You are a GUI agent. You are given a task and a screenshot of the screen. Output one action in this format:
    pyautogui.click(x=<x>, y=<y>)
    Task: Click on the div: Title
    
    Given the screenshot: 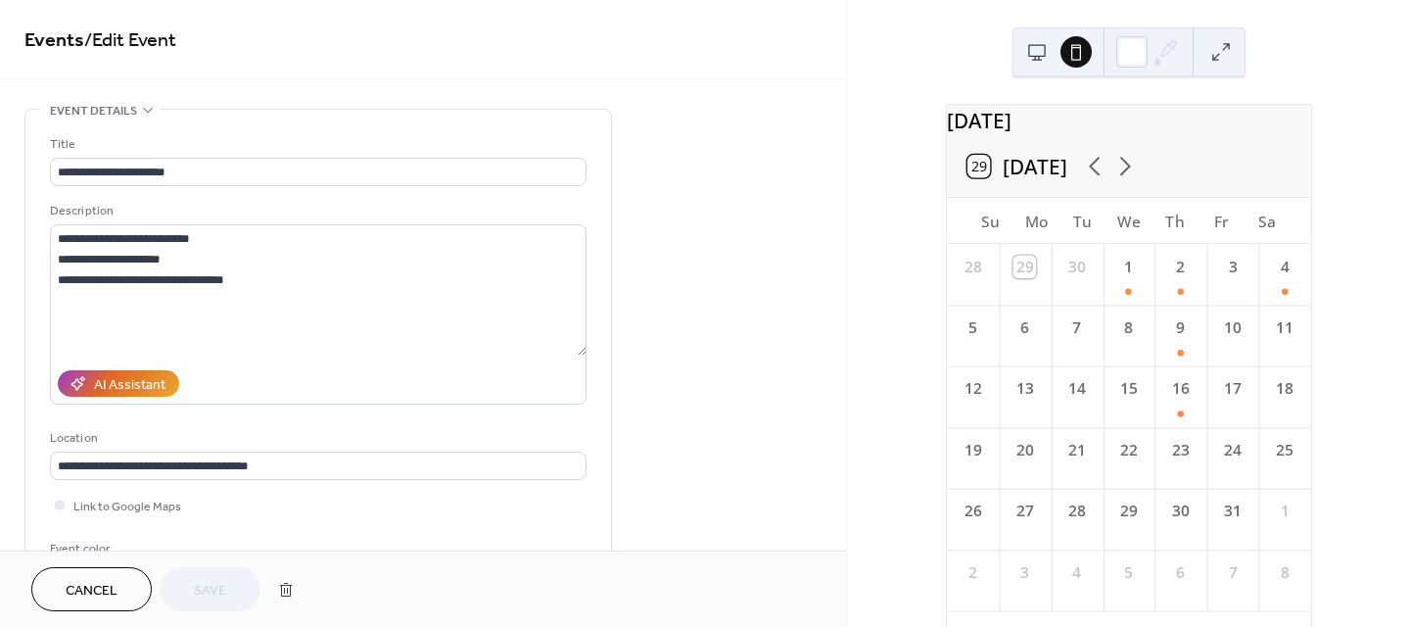 What is the action you would take?
    pyautogui.click(x=316, y=144)
    